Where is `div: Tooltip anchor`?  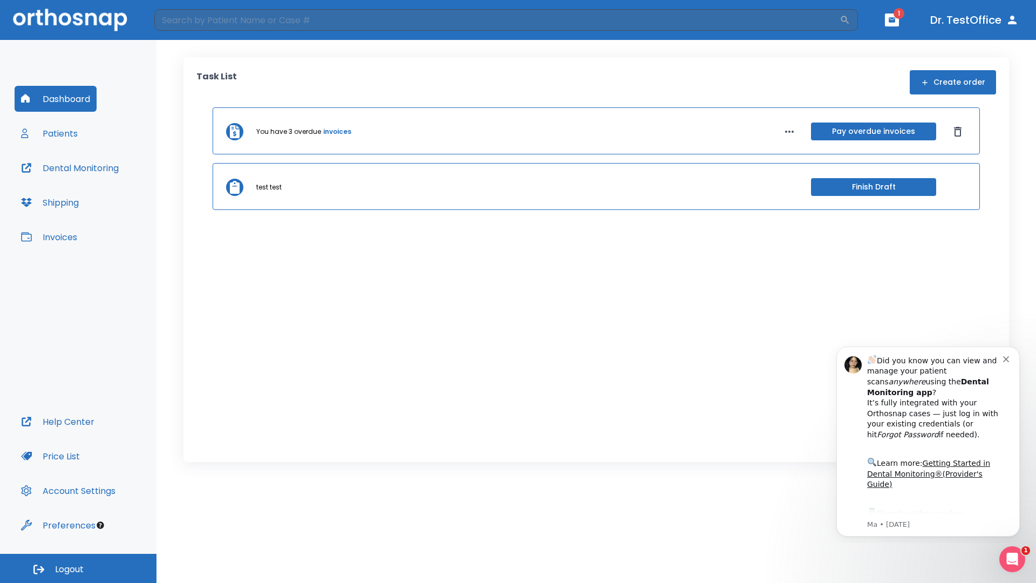
div: Tooltip anchor is located at coordinates (100, 525).